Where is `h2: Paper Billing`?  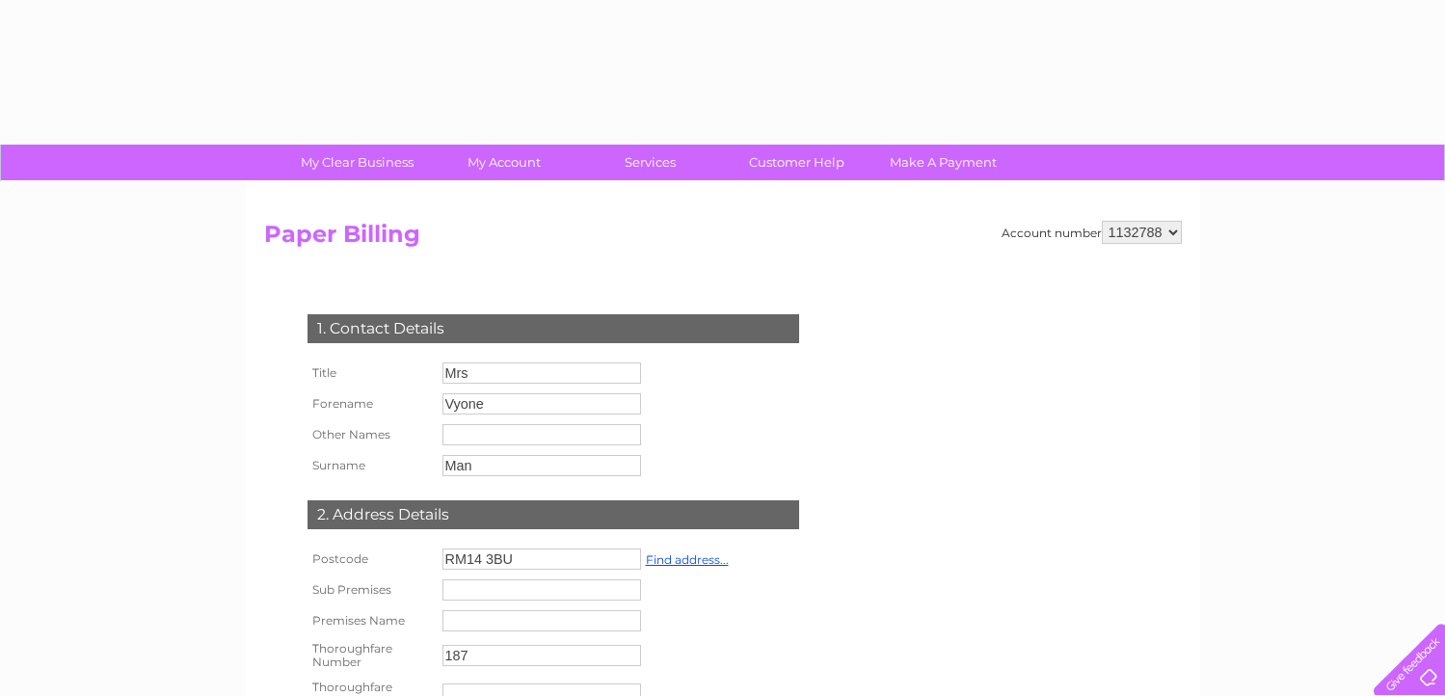 h2: Paper Billing is located at coordinates (723, 239).